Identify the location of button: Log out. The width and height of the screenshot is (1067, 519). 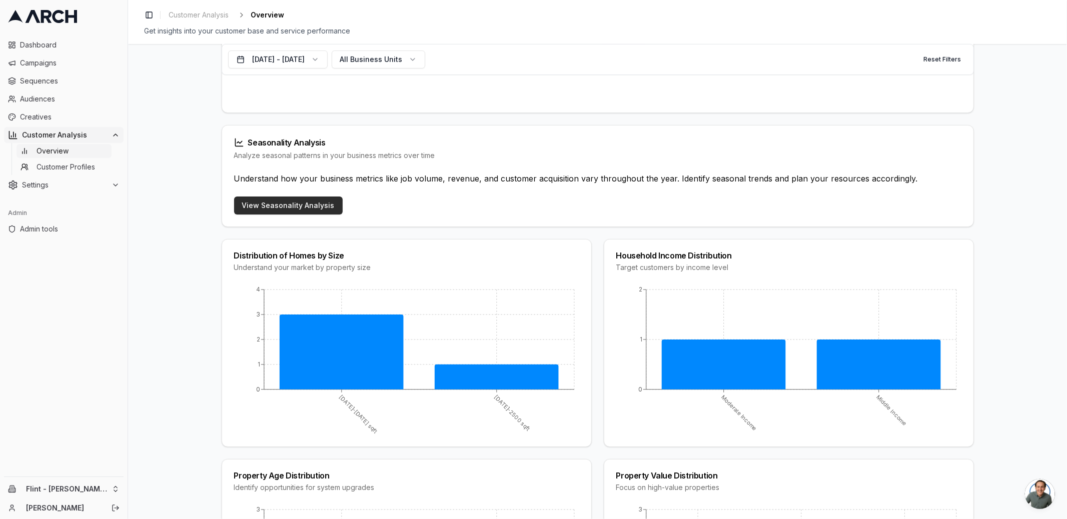
(116, 508).